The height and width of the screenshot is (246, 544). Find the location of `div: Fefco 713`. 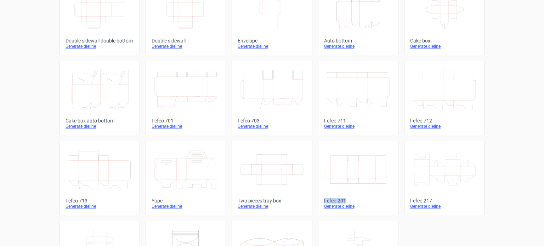

div: Fefco 713 is located at coordinates (100, 201).